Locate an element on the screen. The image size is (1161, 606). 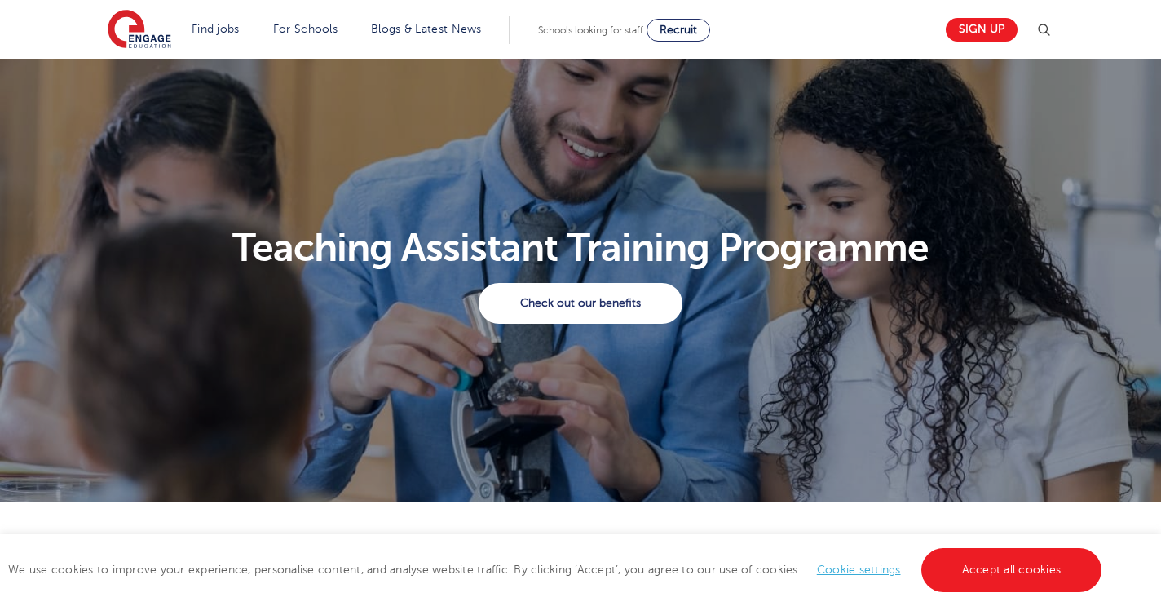
a: For Schools is located at coordinates (305, 29).